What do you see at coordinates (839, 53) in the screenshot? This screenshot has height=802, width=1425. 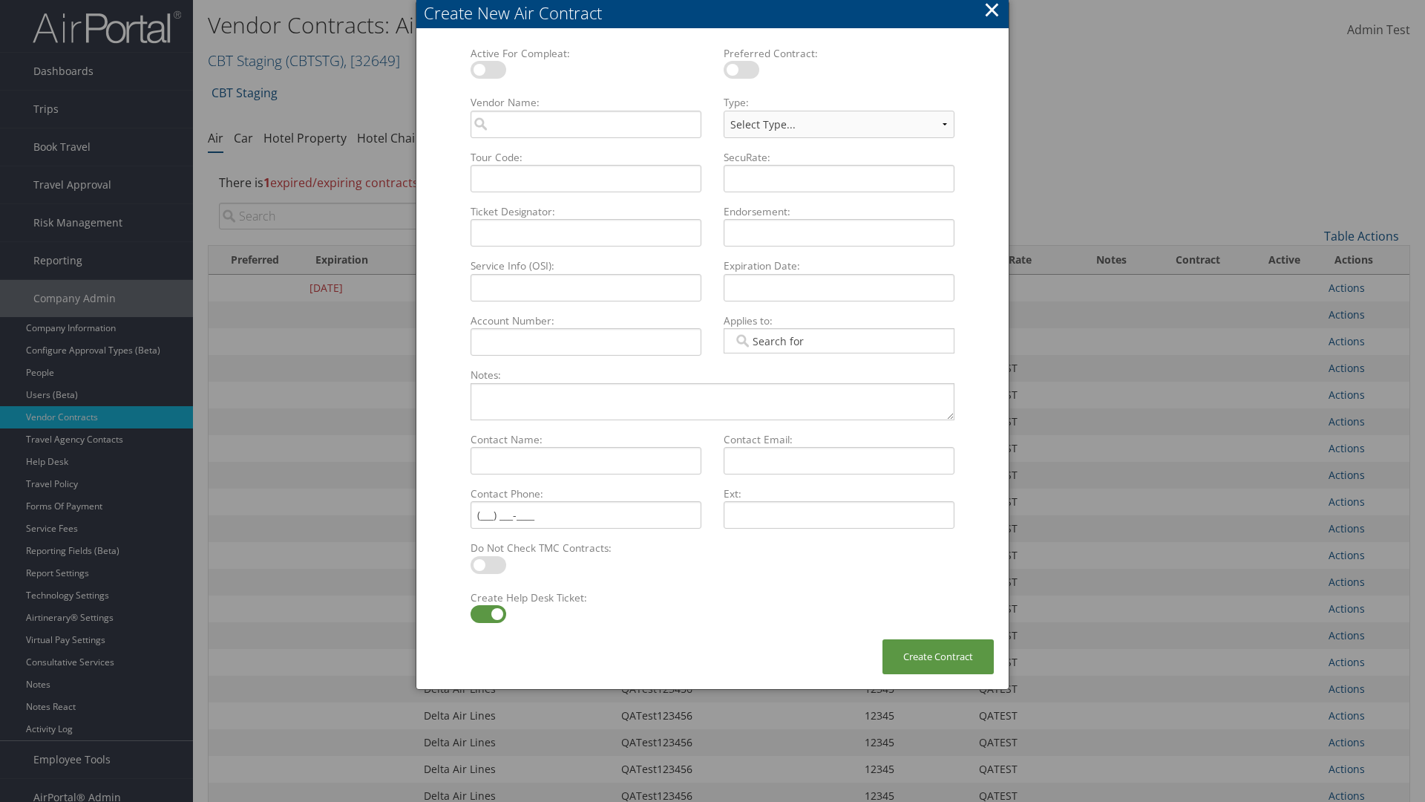 I see `label: Preferred Contract:` at bounding box center [839, 53].